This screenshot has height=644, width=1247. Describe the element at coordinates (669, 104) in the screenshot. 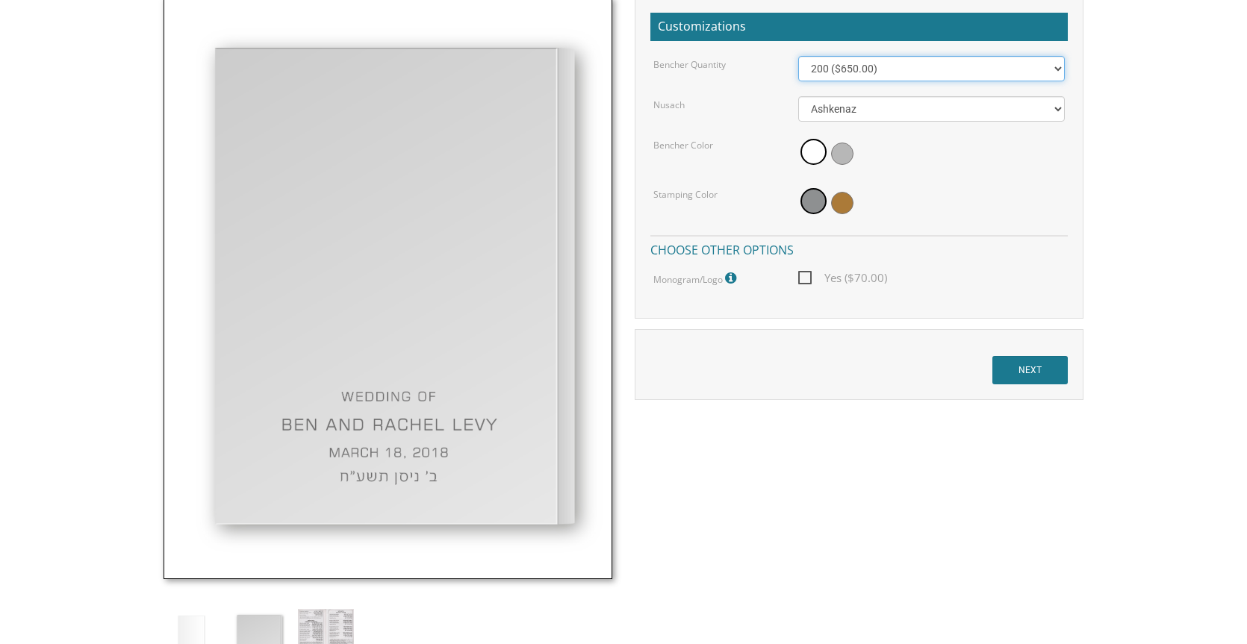

I see `label: Nusach` at that location.